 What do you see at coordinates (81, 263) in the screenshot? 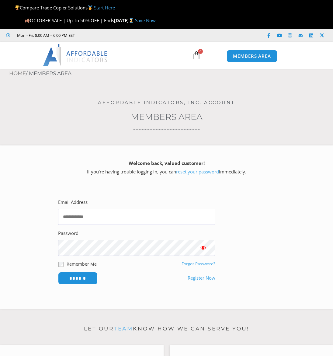
I see `label: Remember Me` at bounding box center [81, 263].